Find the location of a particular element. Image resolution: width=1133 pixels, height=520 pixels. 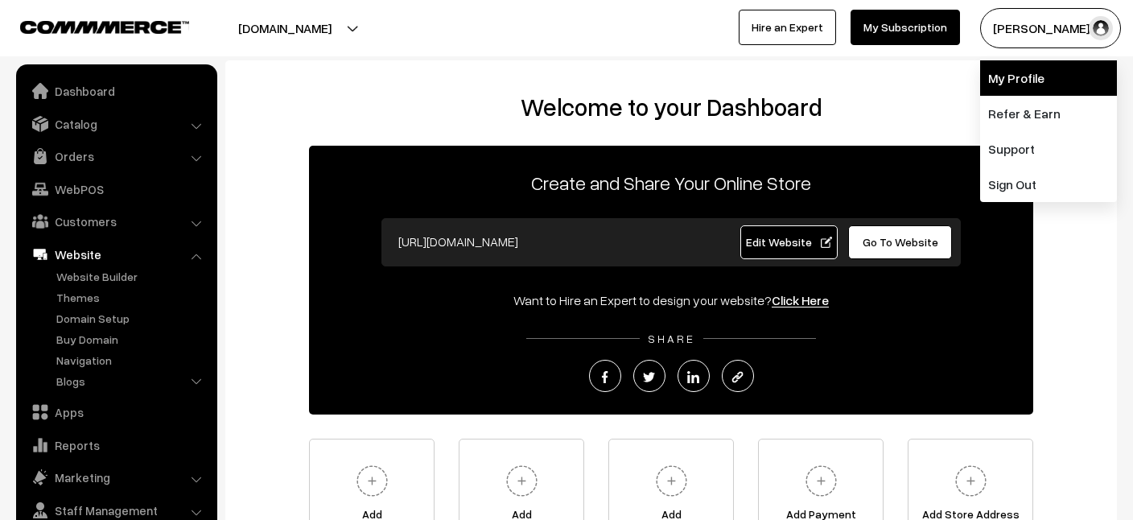

img: user is located at coordinates (1101, 28).